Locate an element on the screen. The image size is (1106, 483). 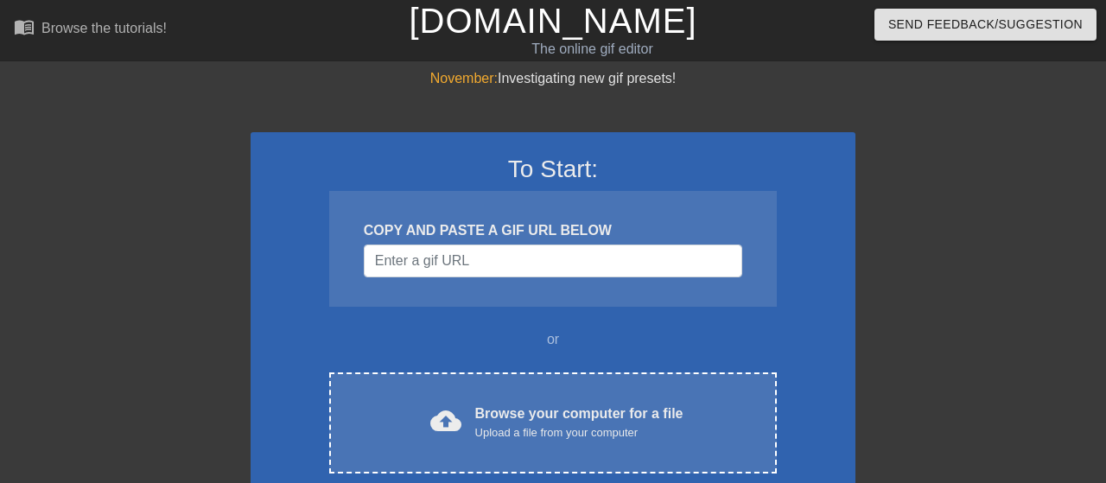
div: The online gif editor is located at coordinates (593, 49).